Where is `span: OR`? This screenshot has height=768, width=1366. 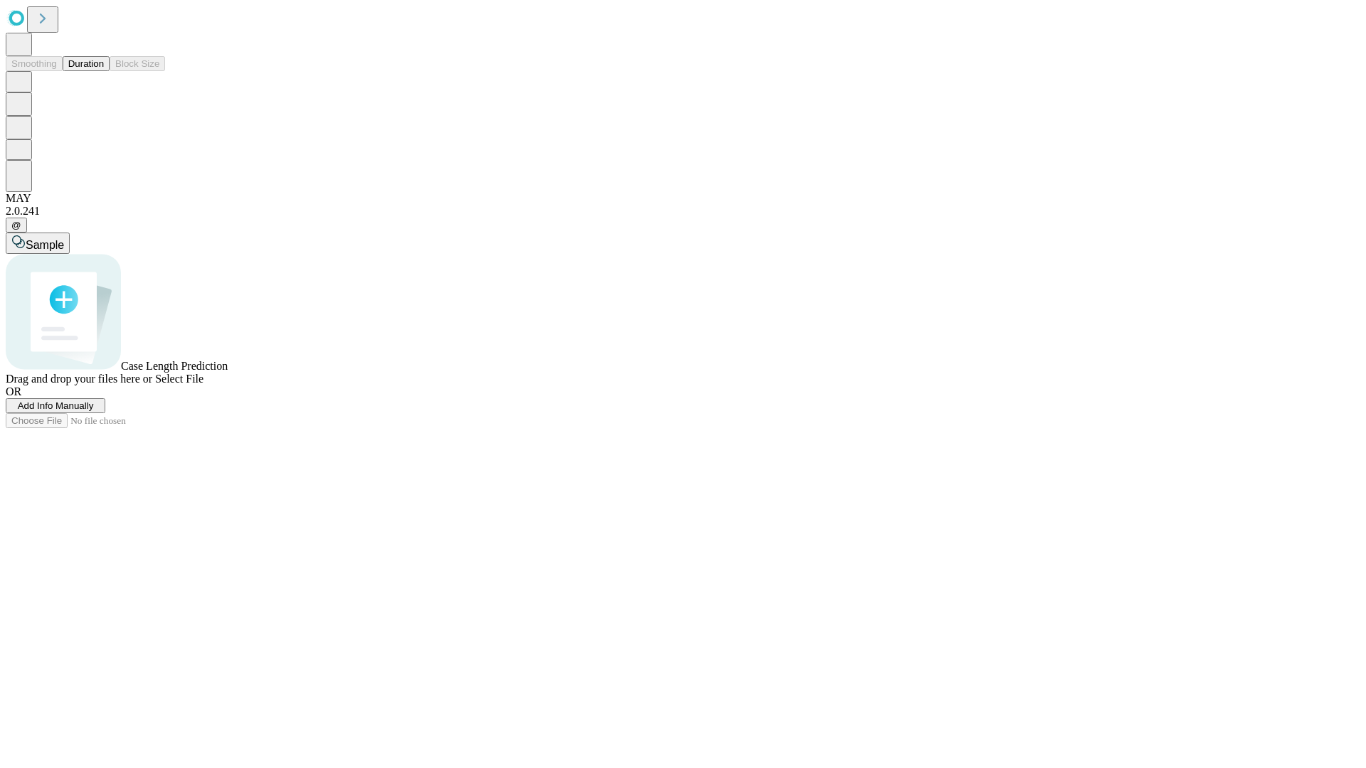
span: OR is located at coordinates (14, 391).